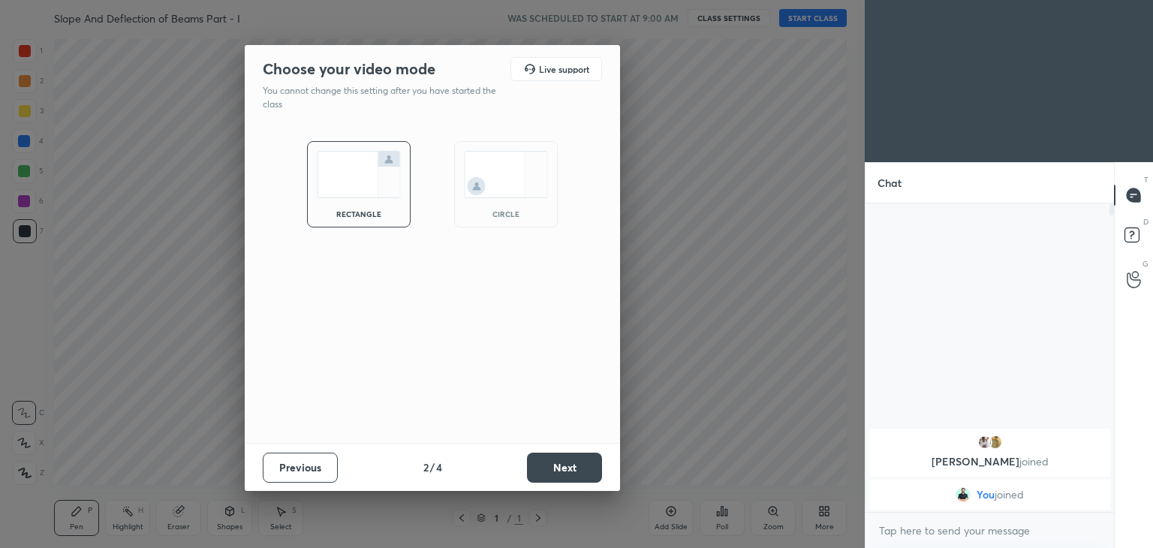 The height and width of the screenshot is (548, 1153). I want to click on h2: Choose your video mode, so click(349, 69).